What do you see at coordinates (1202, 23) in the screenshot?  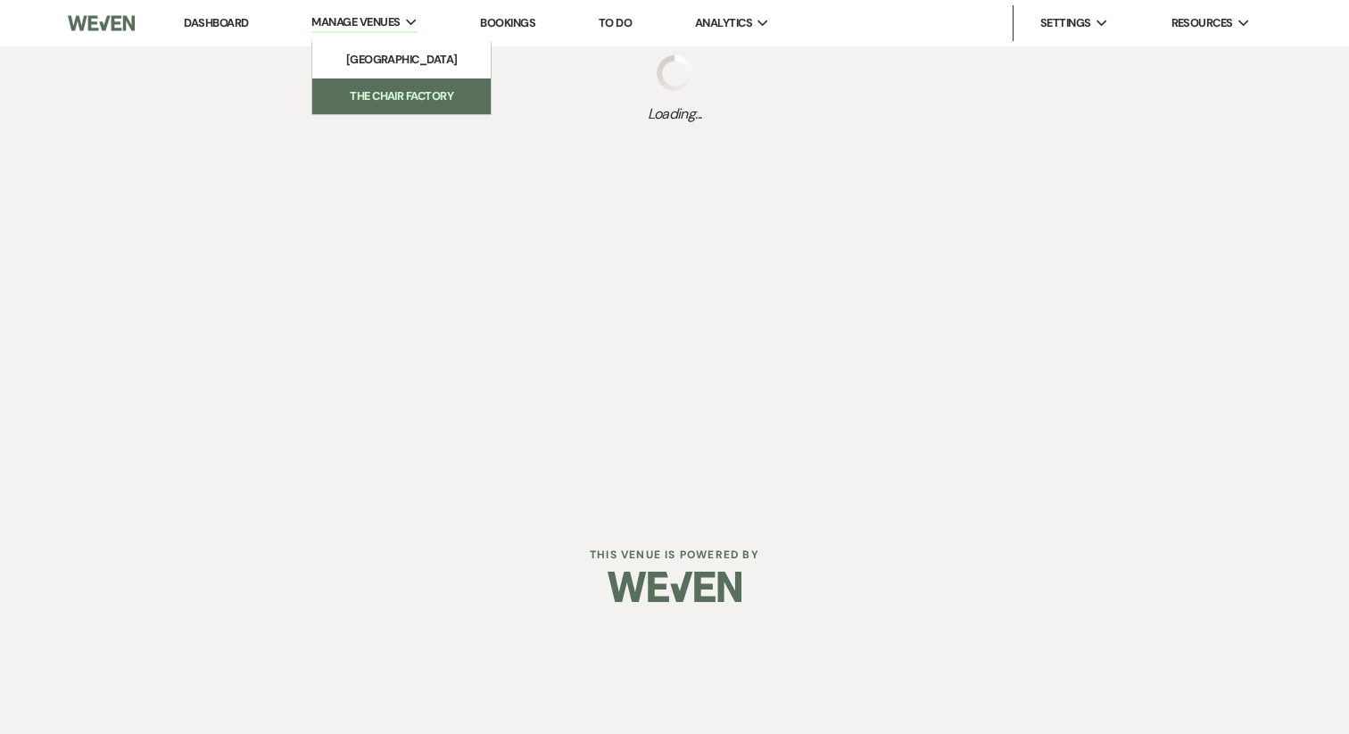 I see `span: Resources` at bounding box center [1202, 23].